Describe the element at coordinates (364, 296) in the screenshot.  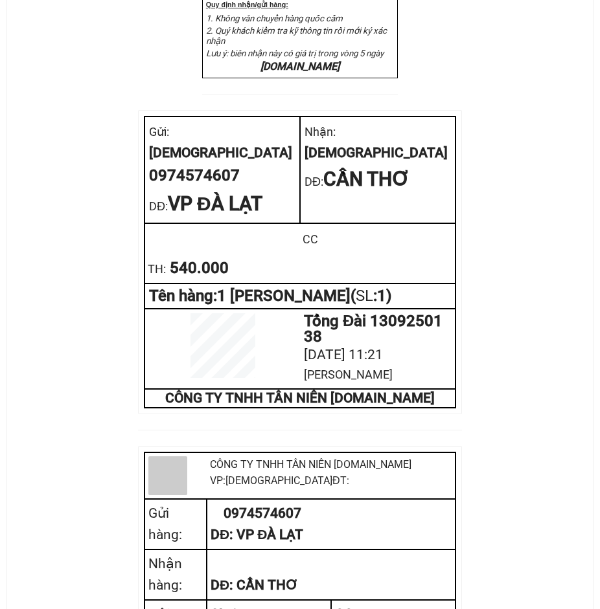
I see `span: SL` at that location.